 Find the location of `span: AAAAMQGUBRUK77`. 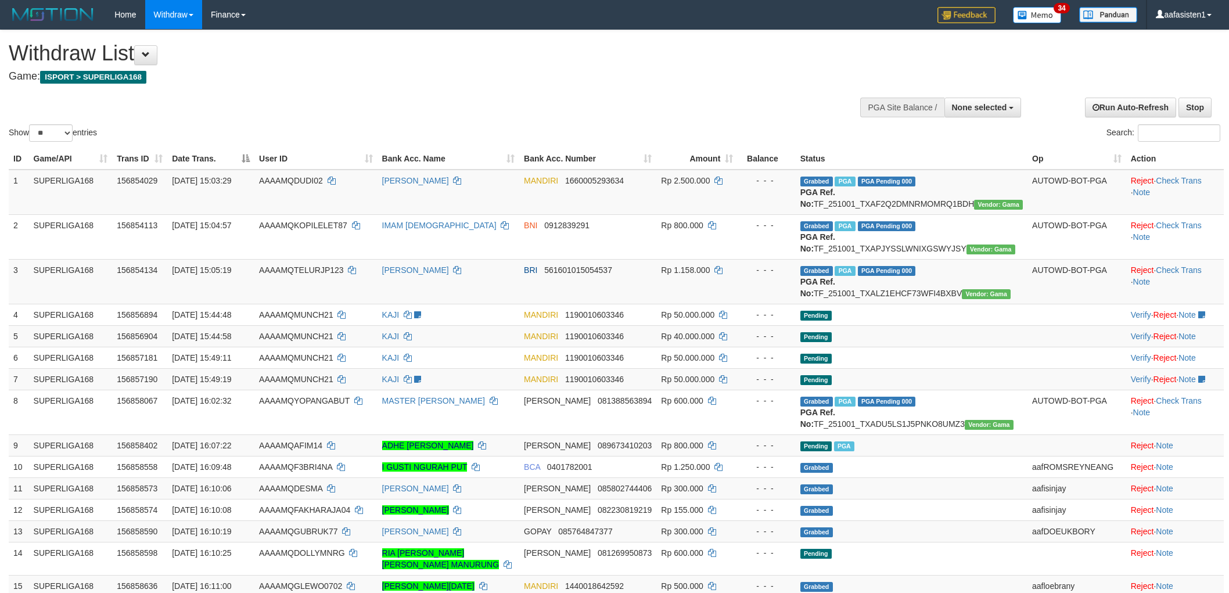

span: AAAAMQGUBRUK77 is located at coordinates (298, 531).